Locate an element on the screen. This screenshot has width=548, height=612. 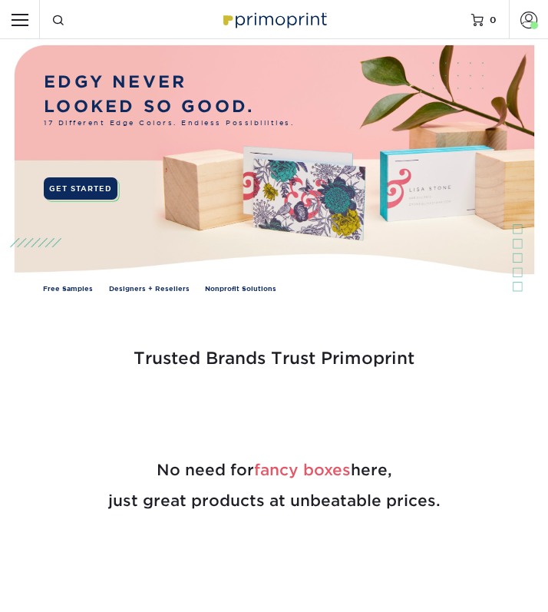
a: Designers + Resellers is located at coordinates (149, 289).